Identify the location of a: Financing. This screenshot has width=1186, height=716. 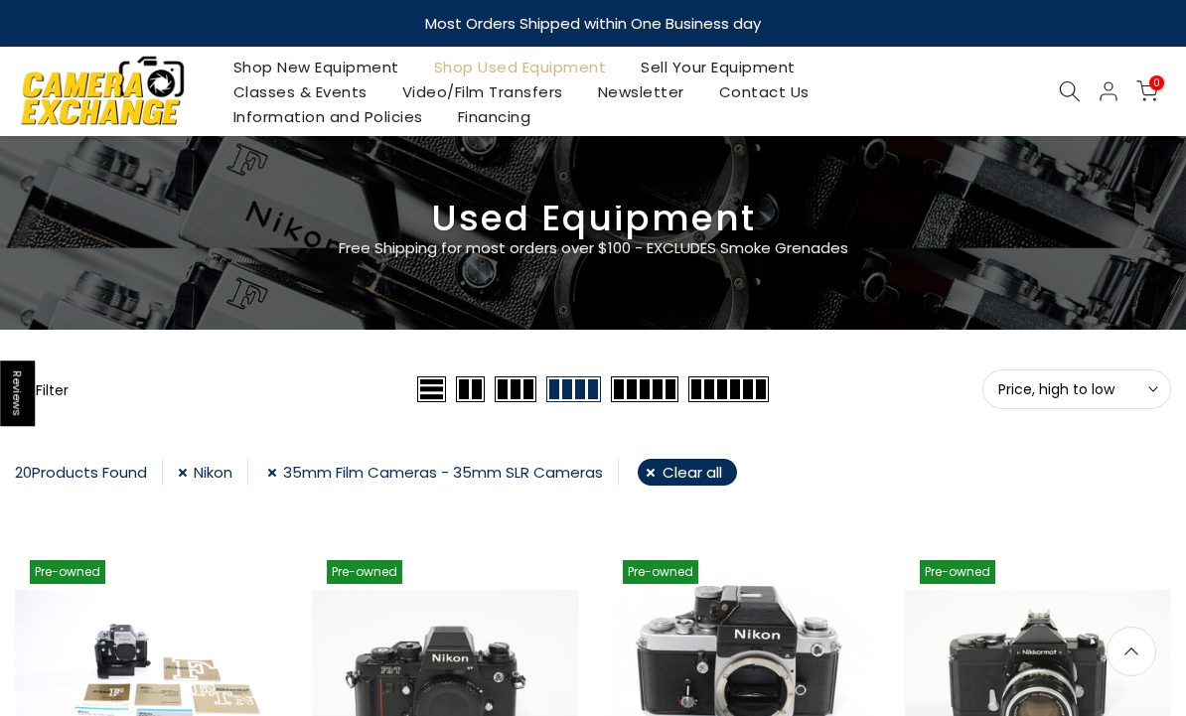
(494, 116).